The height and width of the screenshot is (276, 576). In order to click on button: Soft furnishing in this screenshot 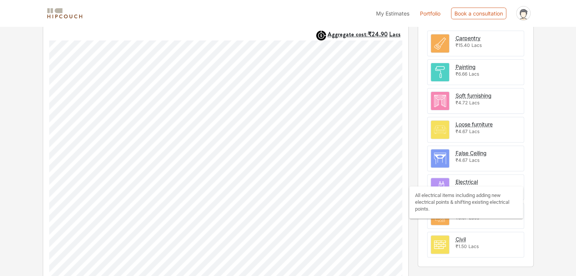, I will do `click(473, 95)`.